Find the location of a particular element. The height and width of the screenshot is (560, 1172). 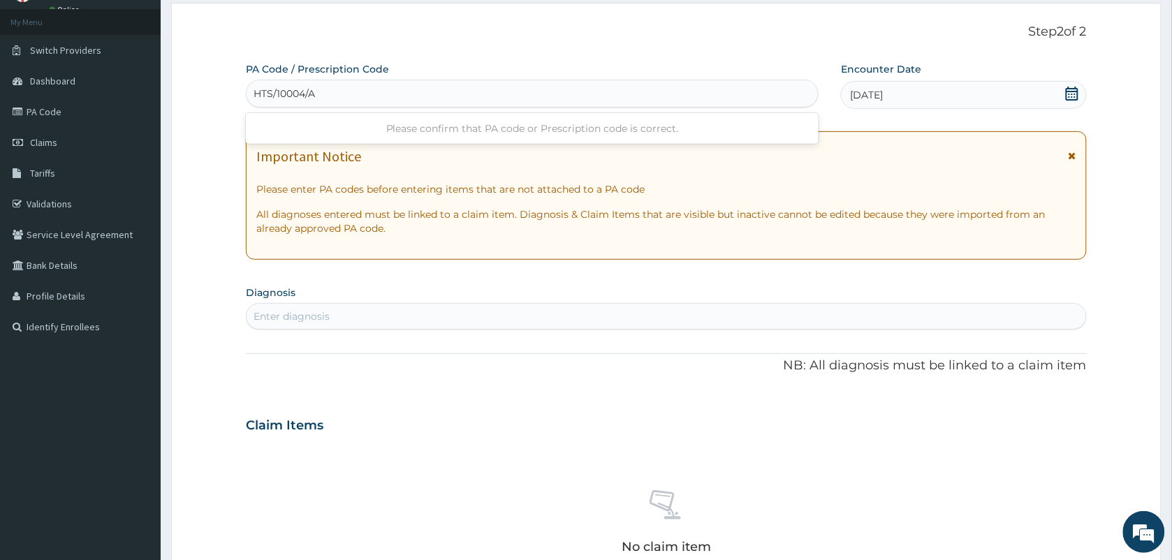

span: We're online! is located at coordinates (137, 247).